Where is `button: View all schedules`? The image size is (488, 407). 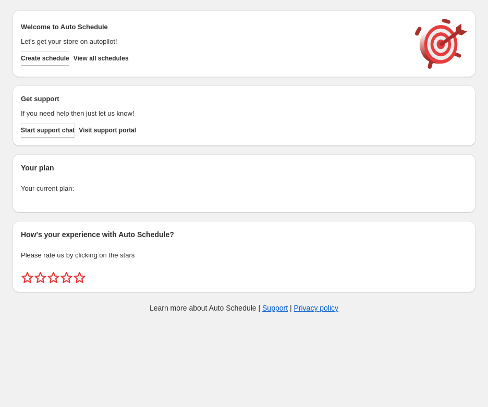 button: View all schedules is located at coordinates (101, 58).